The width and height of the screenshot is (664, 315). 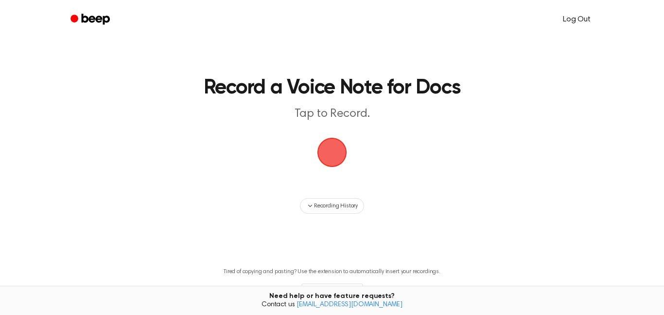 I want to click on span: Recording History, so click(x=336, y=206).